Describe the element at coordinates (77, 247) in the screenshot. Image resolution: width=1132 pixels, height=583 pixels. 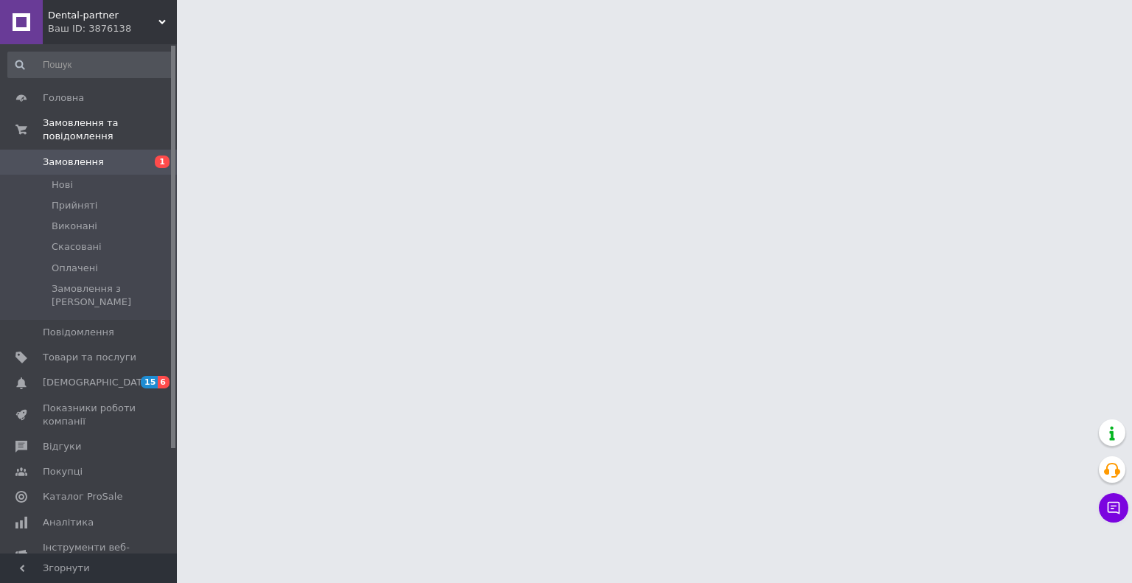
I see `span: Скасовані` at that location.